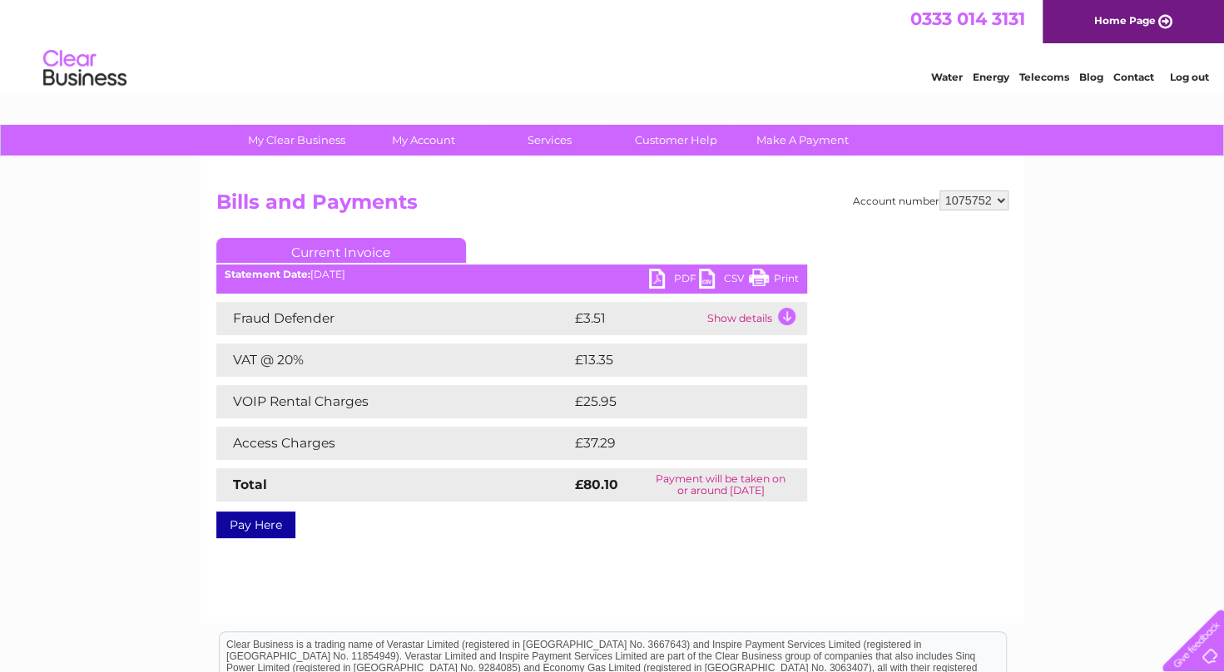 The width and height of the screenshot is (1224, 672). I want to click on a: PDF, so click(674, 280).